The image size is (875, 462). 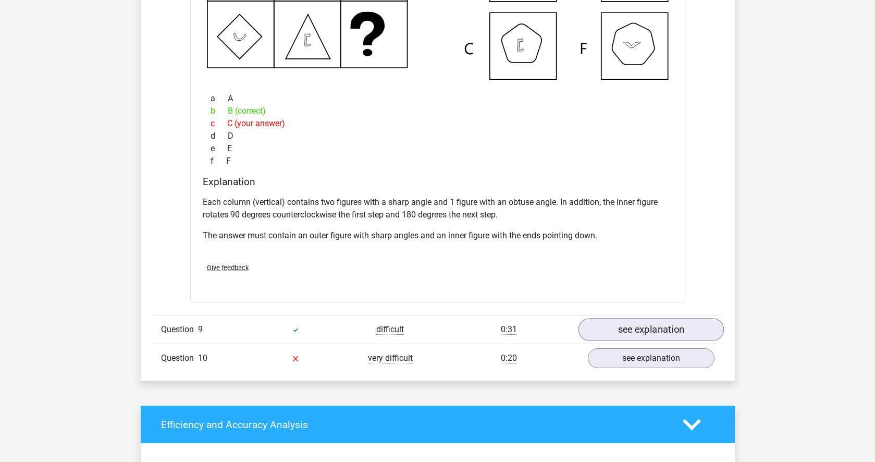 I want to click on span: 0:20, so click(x=509, y=358).